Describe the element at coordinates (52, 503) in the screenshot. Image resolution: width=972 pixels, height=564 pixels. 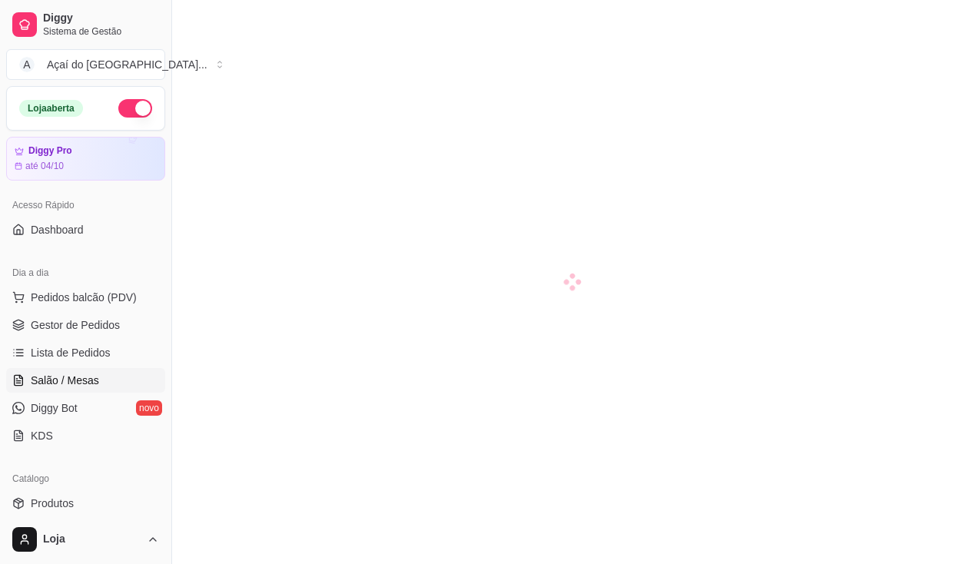
I see `span: Produtos` at that location.